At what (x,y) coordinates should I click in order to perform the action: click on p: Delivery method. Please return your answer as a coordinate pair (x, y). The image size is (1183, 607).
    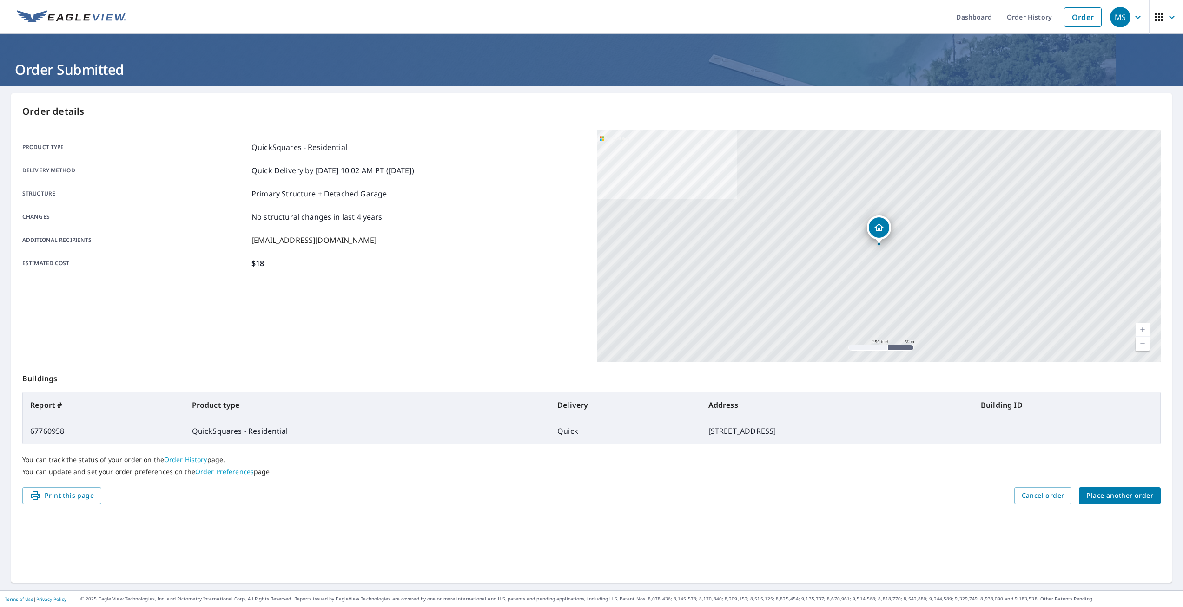
    Looking at the image, I should click on (135, 171).